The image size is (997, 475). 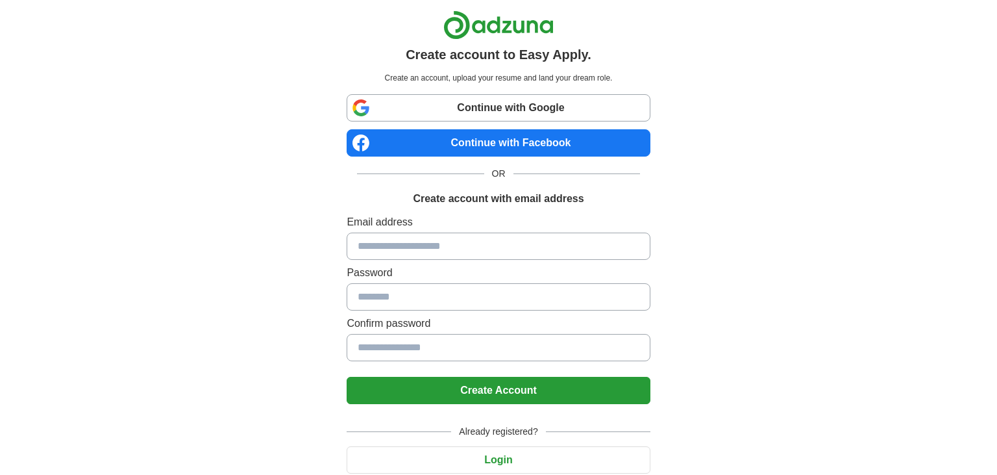 What do you see at coordinates (498, 460) in the screenshot?
I see `button: Login` at bounding box center [498, 460].